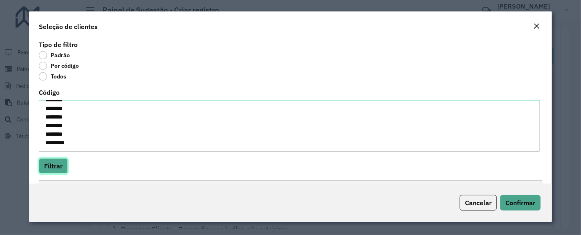 This screenshot has height=235, width=581. What do you see at coordinates (54, 55) in the screenshot?
I see `label: Padrão` at bounding box center [54, 55].